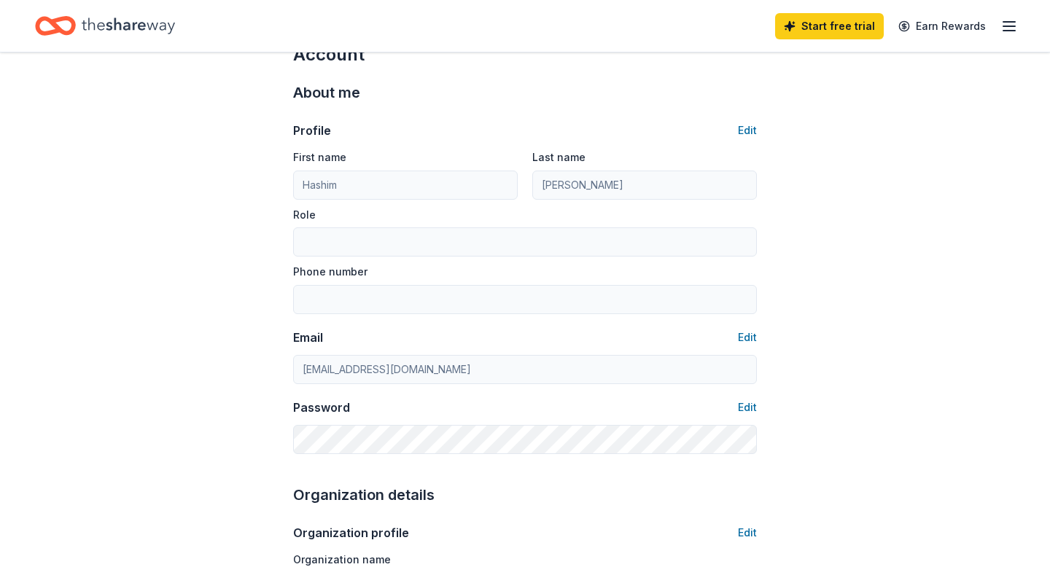 This screenshot has height=567, width=1050. Describe the element at coordinates (312, 131) in the screenshot. I see `div: Profile` at that location.